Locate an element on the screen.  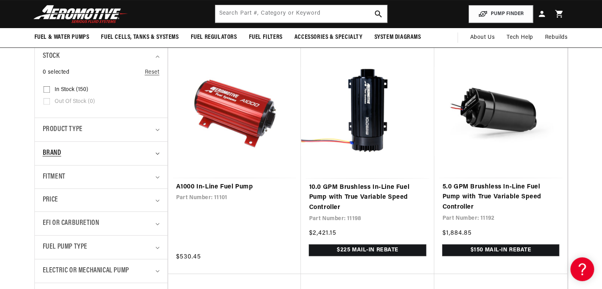
span: Fuel Cells, Tanks & Systems is located at coordinates (140, 37).